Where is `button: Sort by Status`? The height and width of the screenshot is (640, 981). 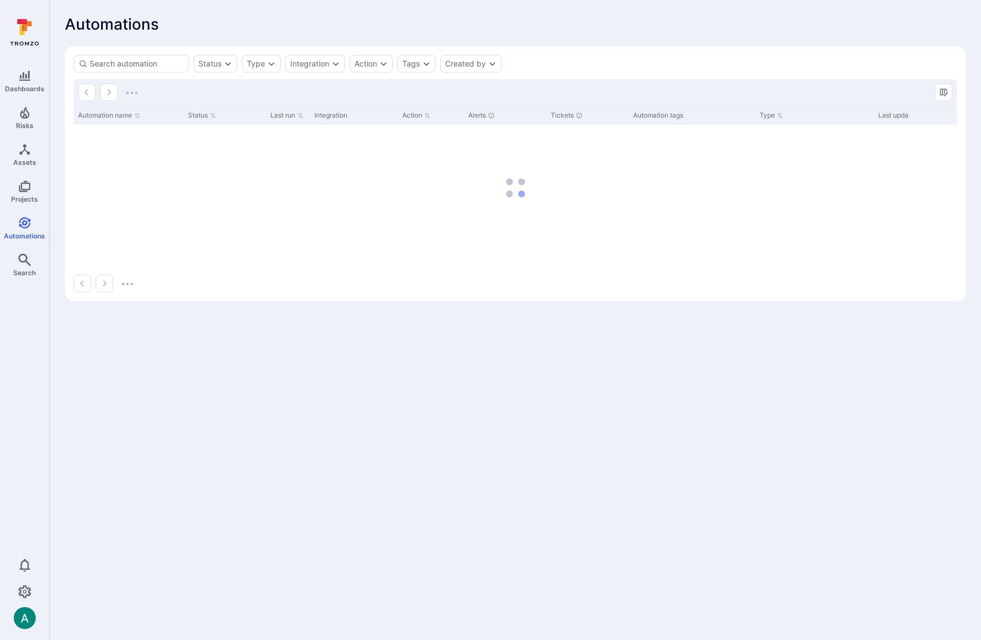 button: Sort by Status is located at coordinates (202, 115).